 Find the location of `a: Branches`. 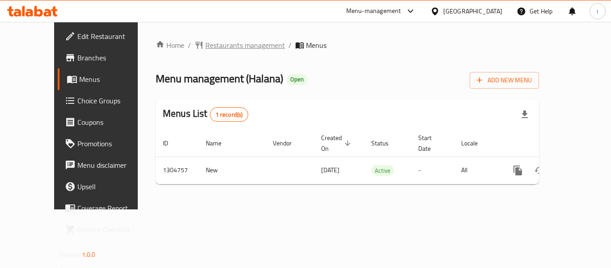

a: Branches is located at coordinates (107, 58).